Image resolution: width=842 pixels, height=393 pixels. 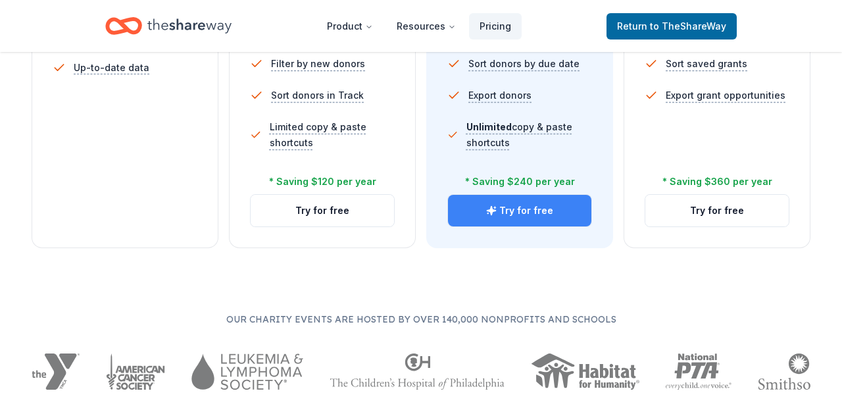 What do you see at coordinates (417, 371) in the screenshot?
I see `img: The Children's Hospital of Philadelphia` at bounding box center [417, 371].